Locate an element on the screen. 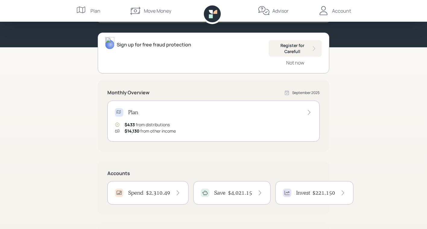 The width and height of the screenshot is (427, 229). div: from other income is located at coordinates (150, 131).